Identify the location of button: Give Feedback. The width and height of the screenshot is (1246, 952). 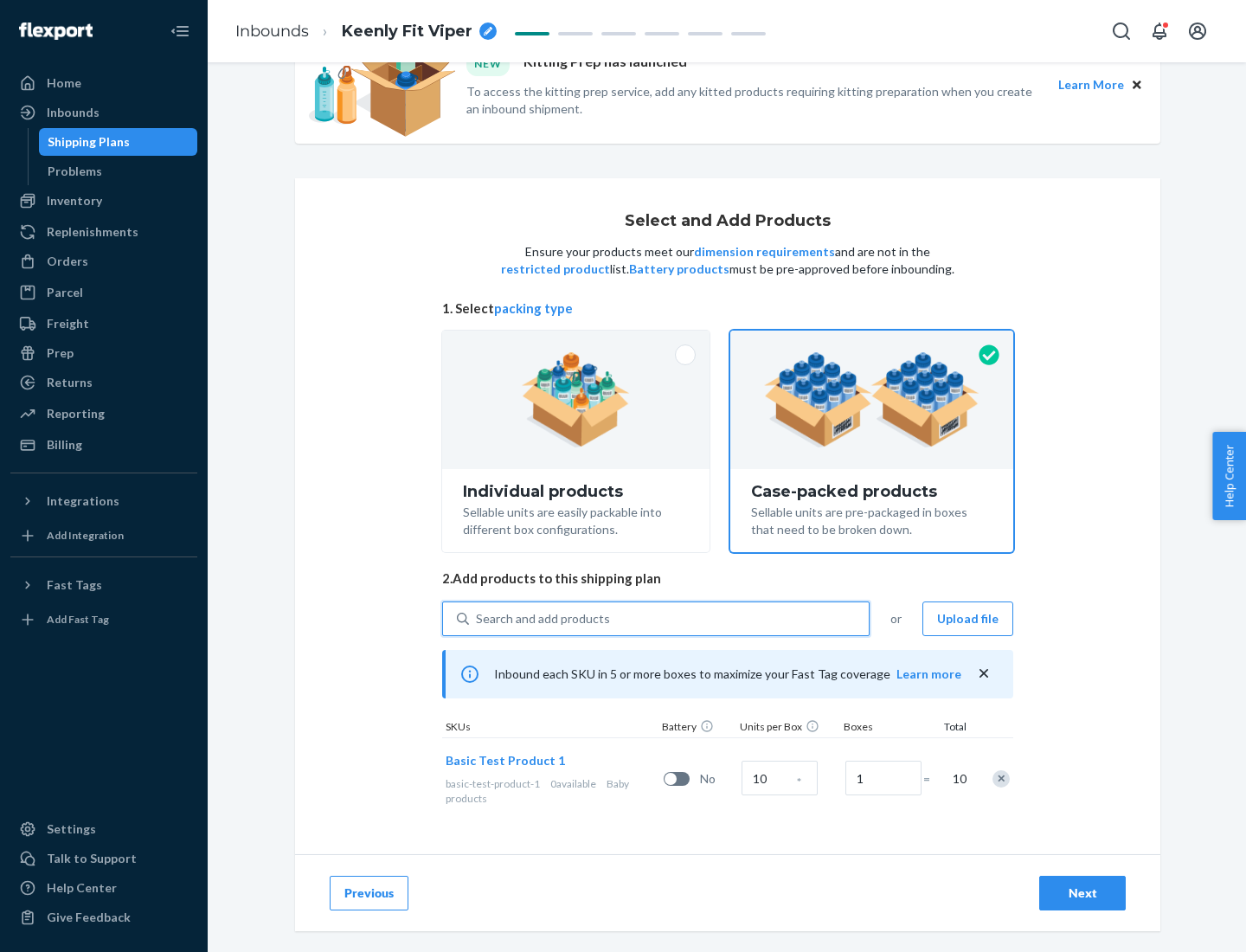
(104, 917).